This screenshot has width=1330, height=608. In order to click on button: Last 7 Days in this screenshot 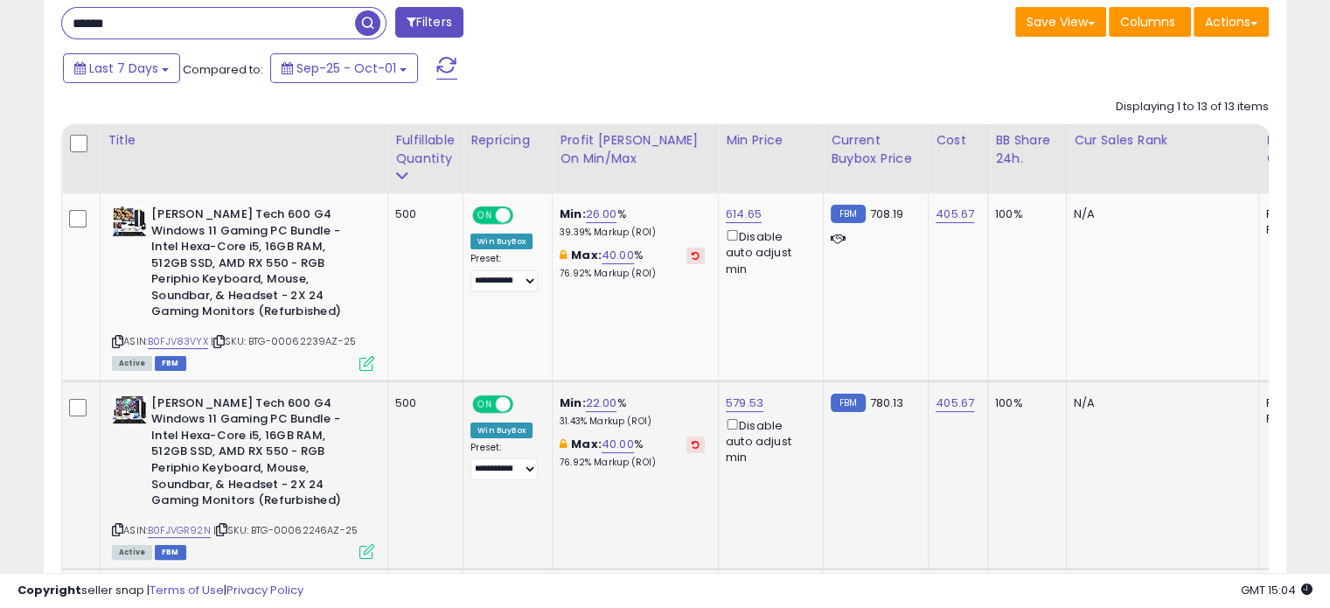, I will do `click(122, 68)`.